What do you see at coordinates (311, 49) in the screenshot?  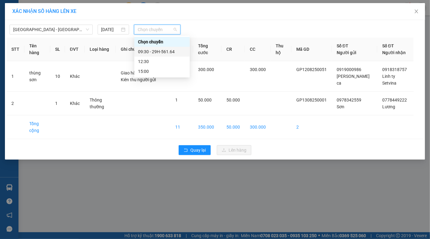 I see `th: Mã GD` at bounding box center [311, 49].